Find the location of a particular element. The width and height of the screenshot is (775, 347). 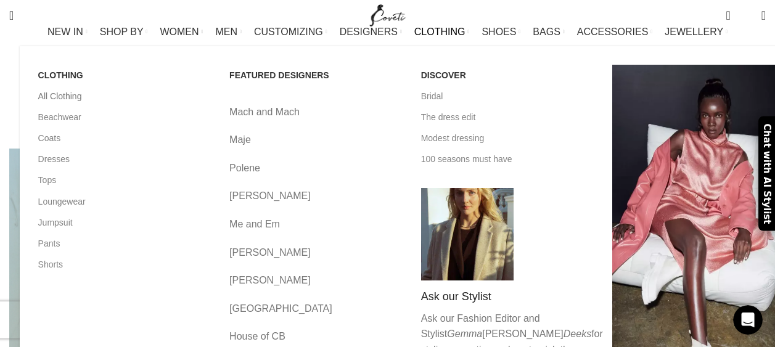

img: Shop by Category Coveti is located at coordinates (468, 234).